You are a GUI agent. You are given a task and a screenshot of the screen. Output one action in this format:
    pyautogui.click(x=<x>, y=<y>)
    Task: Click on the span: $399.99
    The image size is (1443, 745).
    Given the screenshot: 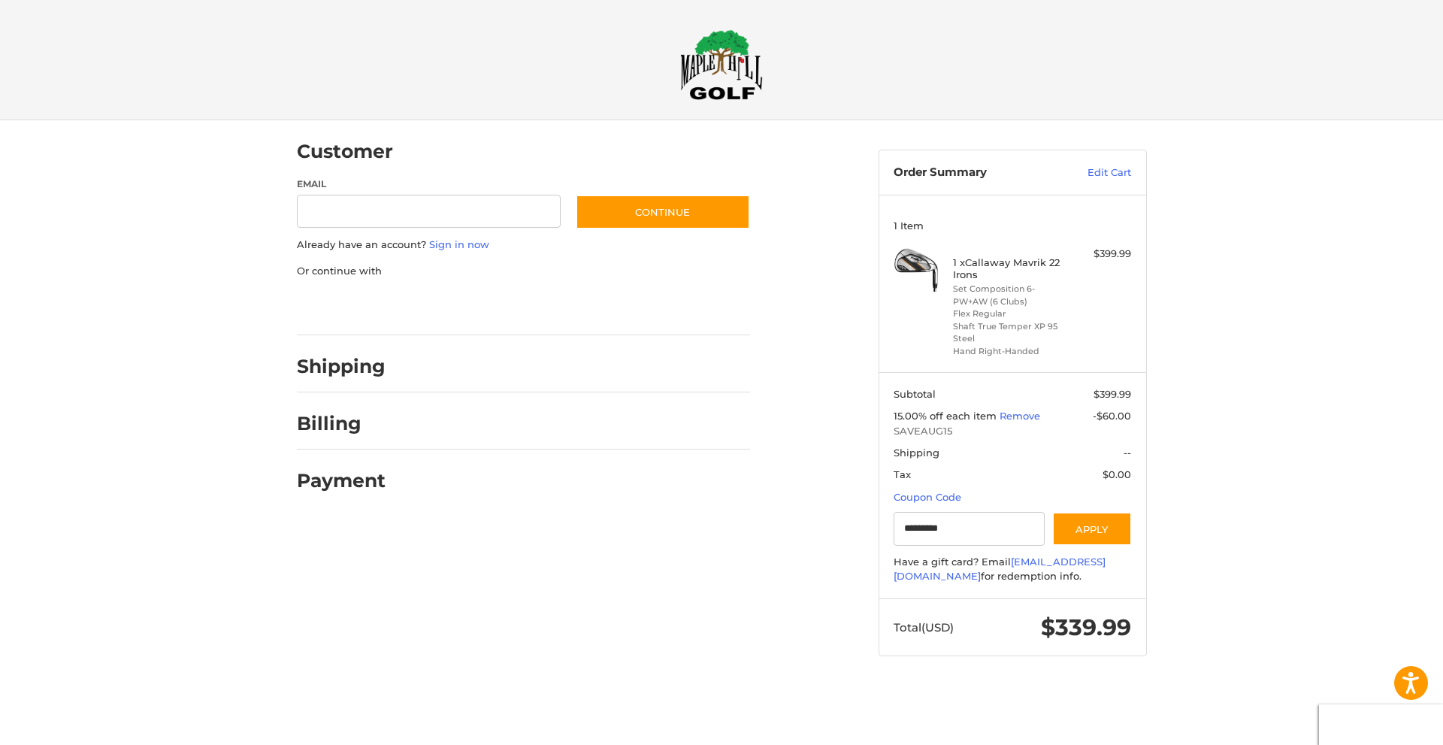 What is the action you would take?
    pyautogui.click(x=1112, y=394)
    